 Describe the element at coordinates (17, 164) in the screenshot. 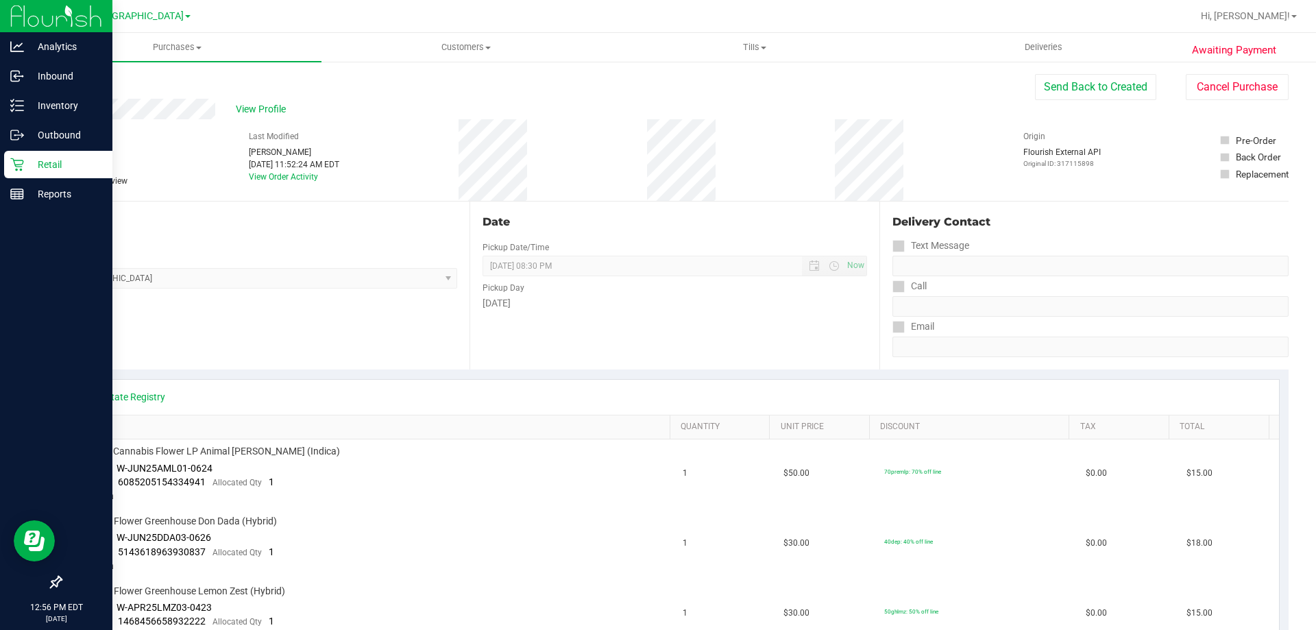

I see `inline-svg: Retail` at that location.